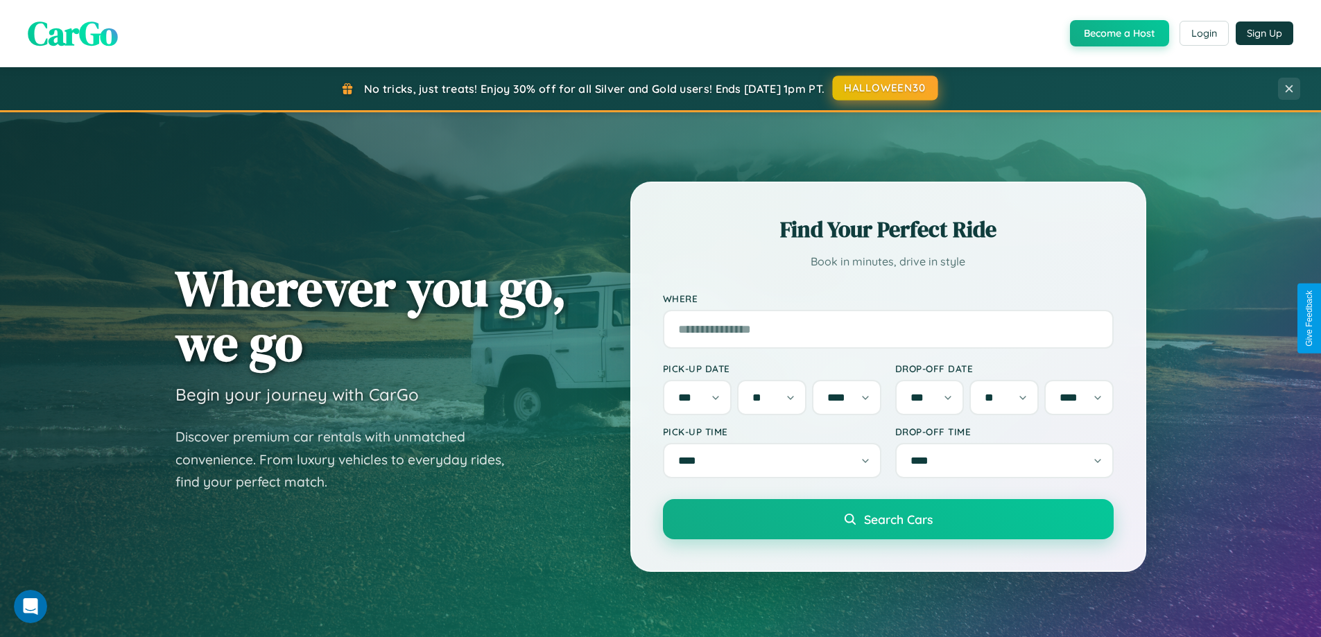 This screenshot has height=637, width=1321. What do you see at coordinates (888, 229) in the screenshot?
I see `h2: Find Your Perfect Ride` at bounding box center [888, 229].